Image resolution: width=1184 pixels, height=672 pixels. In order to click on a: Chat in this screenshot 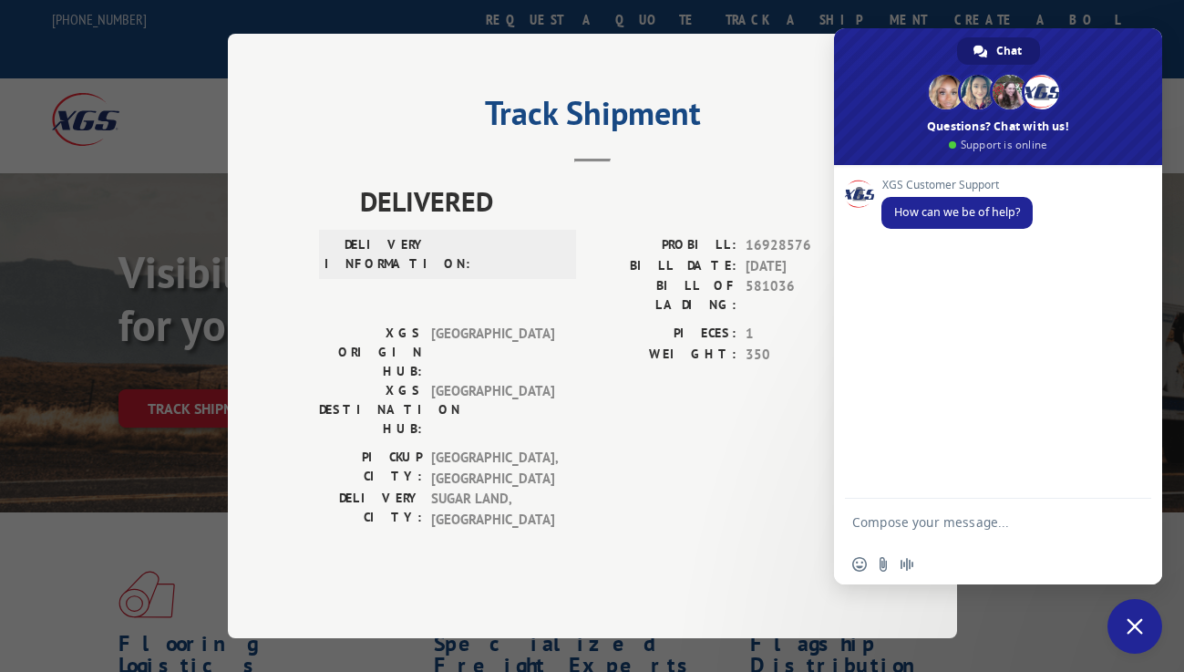, I will do `click(998, 51)`.